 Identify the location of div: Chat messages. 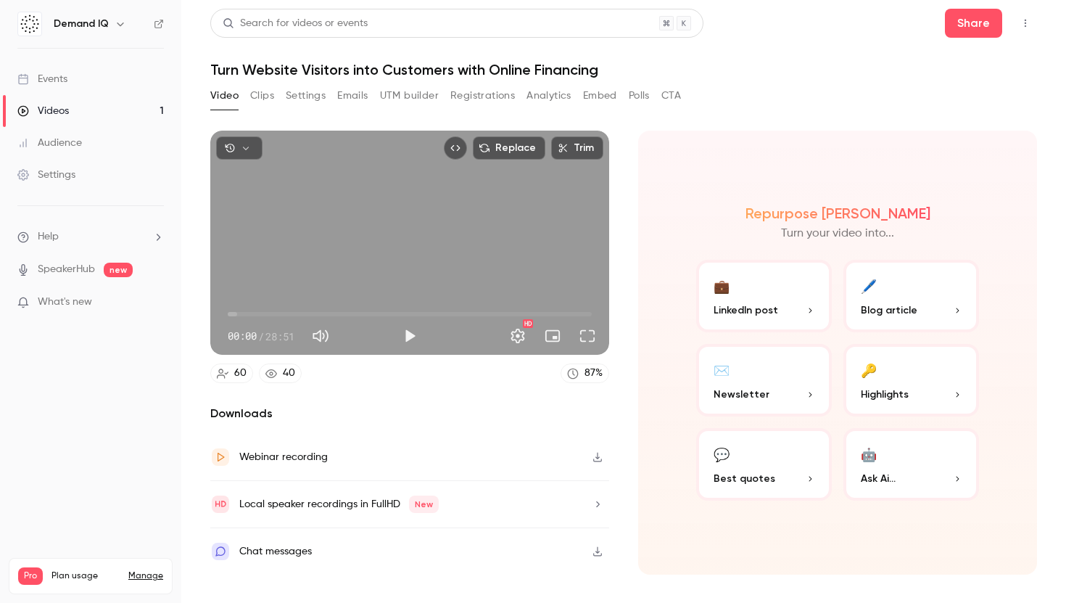
(276, 551).